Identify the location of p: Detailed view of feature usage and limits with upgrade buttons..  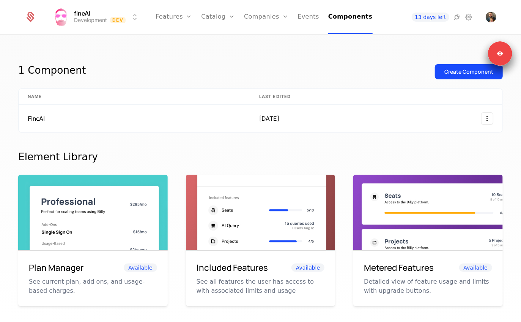
(428, 286).